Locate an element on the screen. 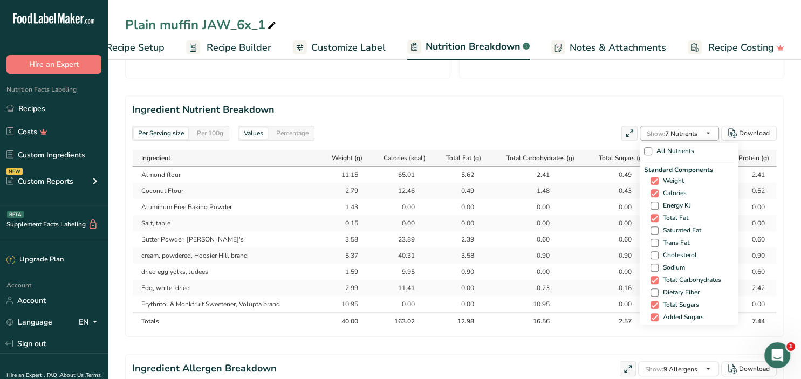  span: Total Sugars is located at coordinates (678, 305).